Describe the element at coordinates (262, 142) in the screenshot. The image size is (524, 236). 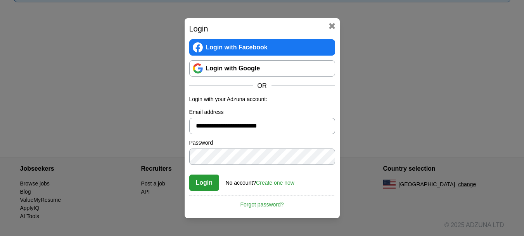
I see `label: Password` at that location.